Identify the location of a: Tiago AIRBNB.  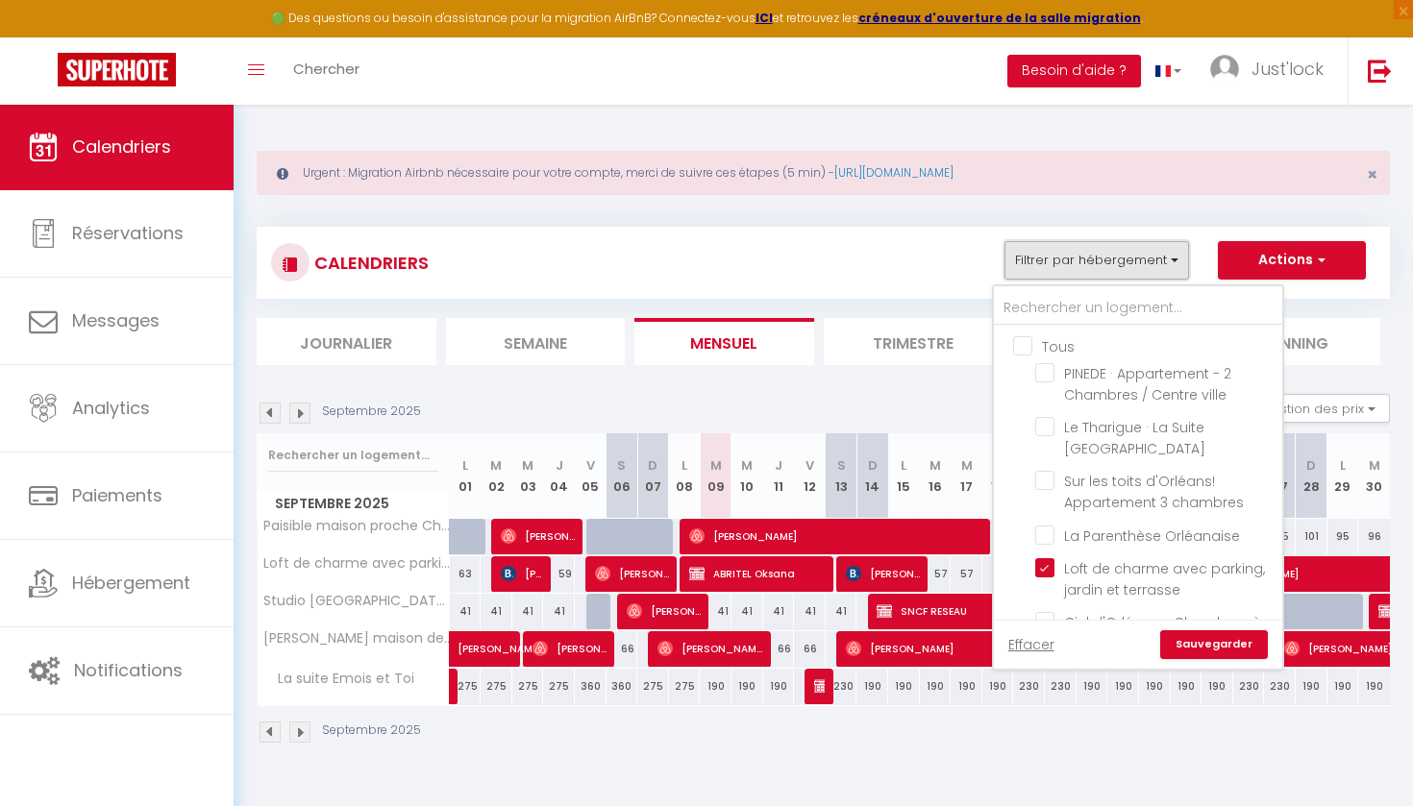
(455, 687).